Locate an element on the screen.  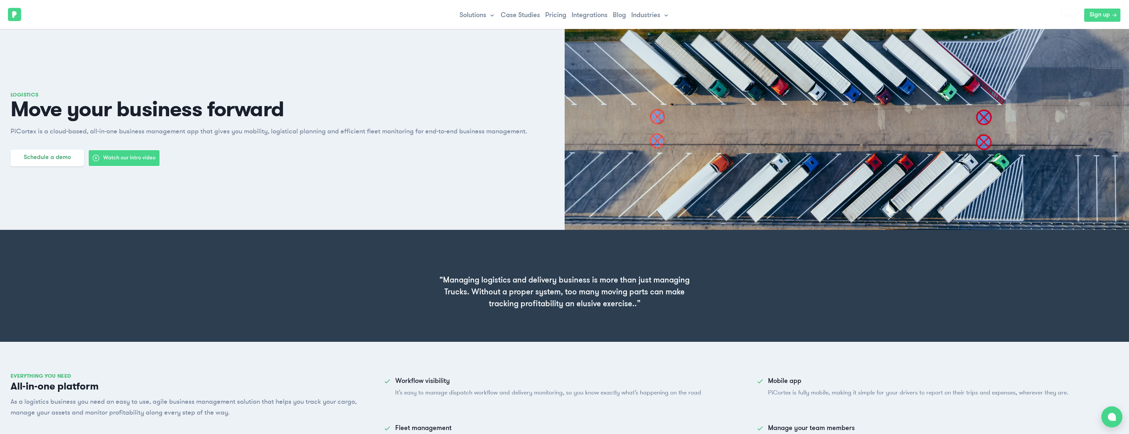
a: Integrations is located at coordinates (589, 15).